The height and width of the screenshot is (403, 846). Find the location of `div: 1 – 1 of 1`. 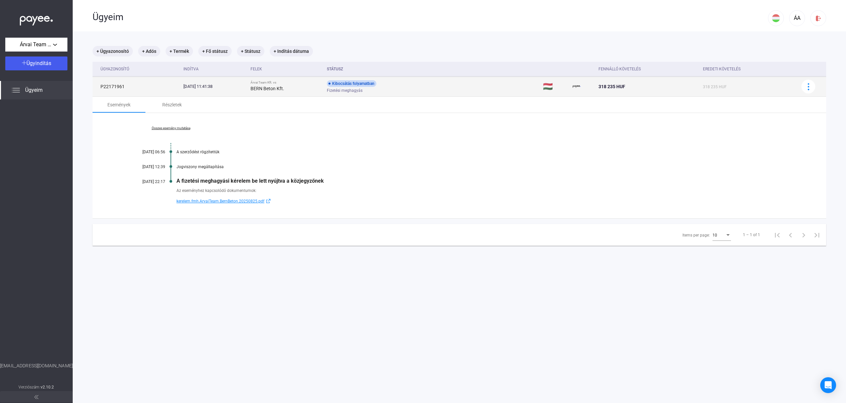

div: 1 – 1 of 1 is located at coordinates (752, 235).